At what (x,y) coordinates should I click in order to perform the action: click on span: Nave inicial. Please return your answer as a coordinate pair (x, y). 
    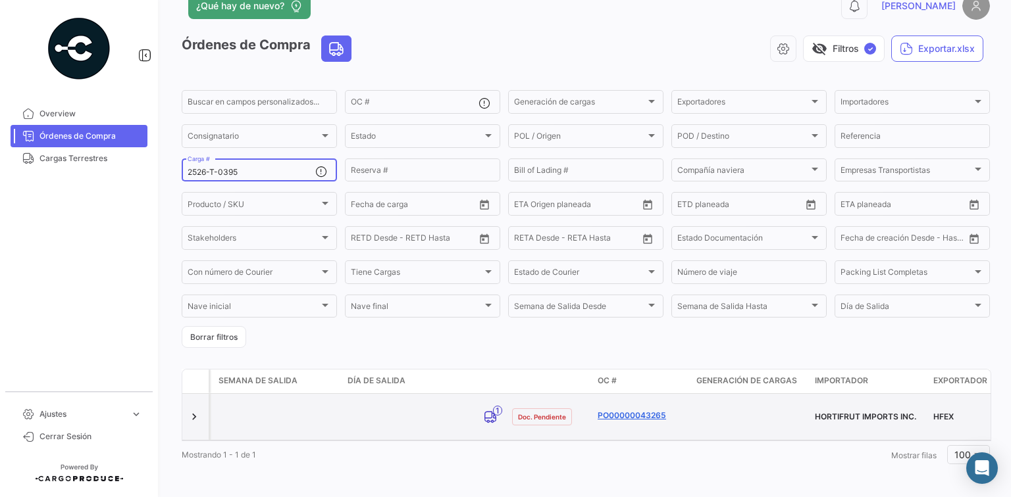
    Looking at the image, I should click on (253, 309).